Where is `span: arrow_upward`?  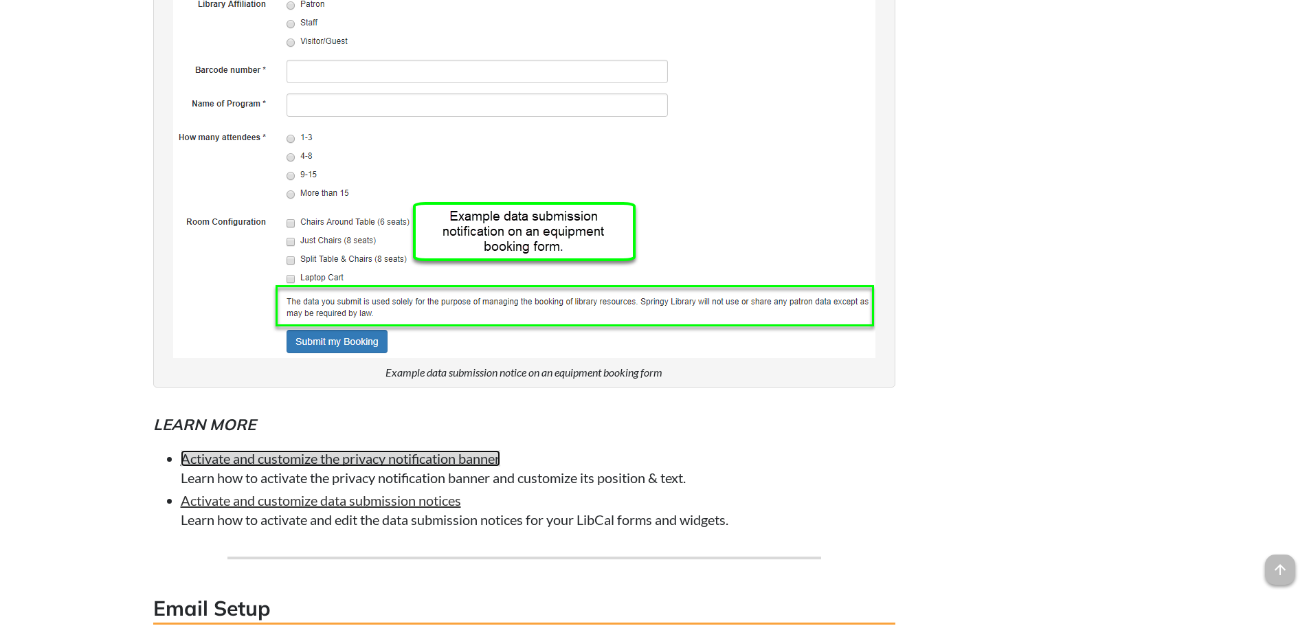 span: arrow_upward is located at coordinates (1280, 570).